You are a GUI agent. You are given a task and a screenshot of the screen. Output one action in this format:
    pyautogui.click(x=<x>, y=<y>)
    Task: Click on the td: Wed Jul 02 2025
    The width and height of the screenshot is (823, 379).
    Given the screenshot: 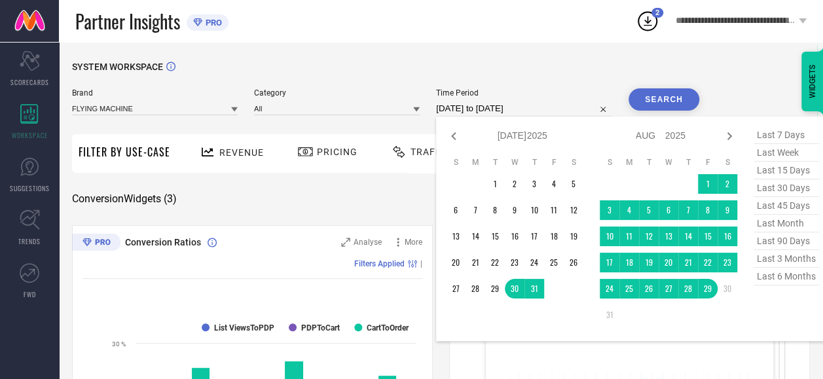 What is the action you would take?
    pyautogui.click(x=515, y=184)
    